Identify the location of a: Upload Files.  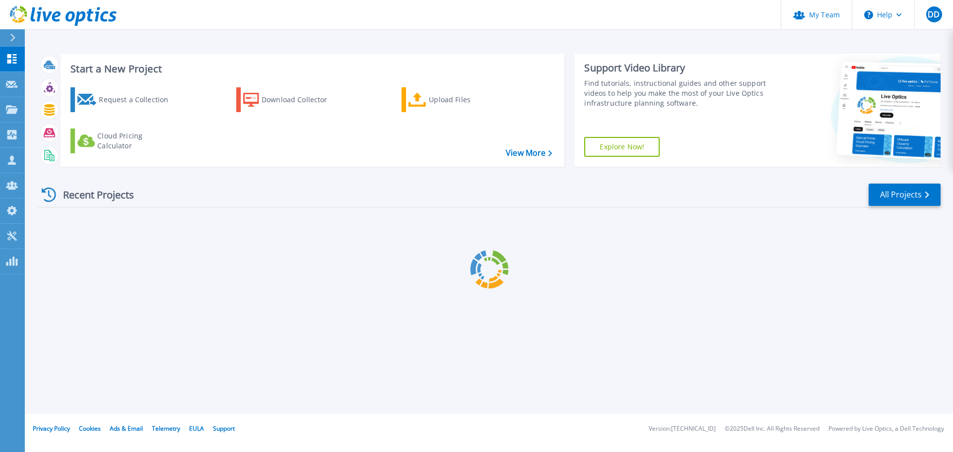
(457, 100).